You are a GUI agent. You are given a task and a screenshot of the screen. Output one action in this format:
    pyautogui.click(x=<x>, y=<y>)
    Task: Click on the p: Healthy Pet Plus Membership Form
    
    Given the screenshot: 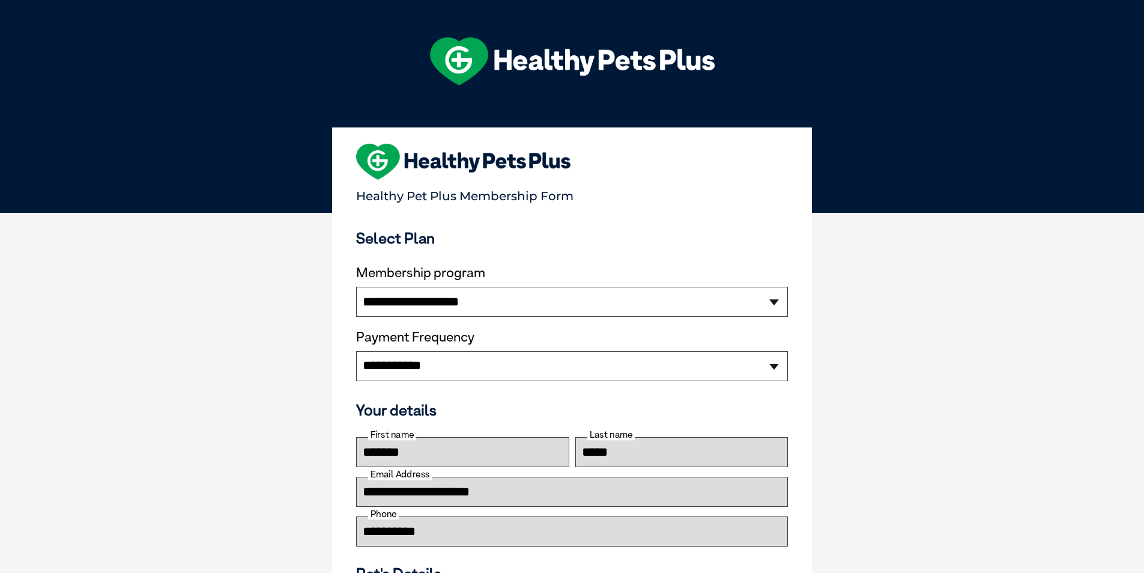 What is the action you would take?
    pyautogui.click(x=572, y=193)
    